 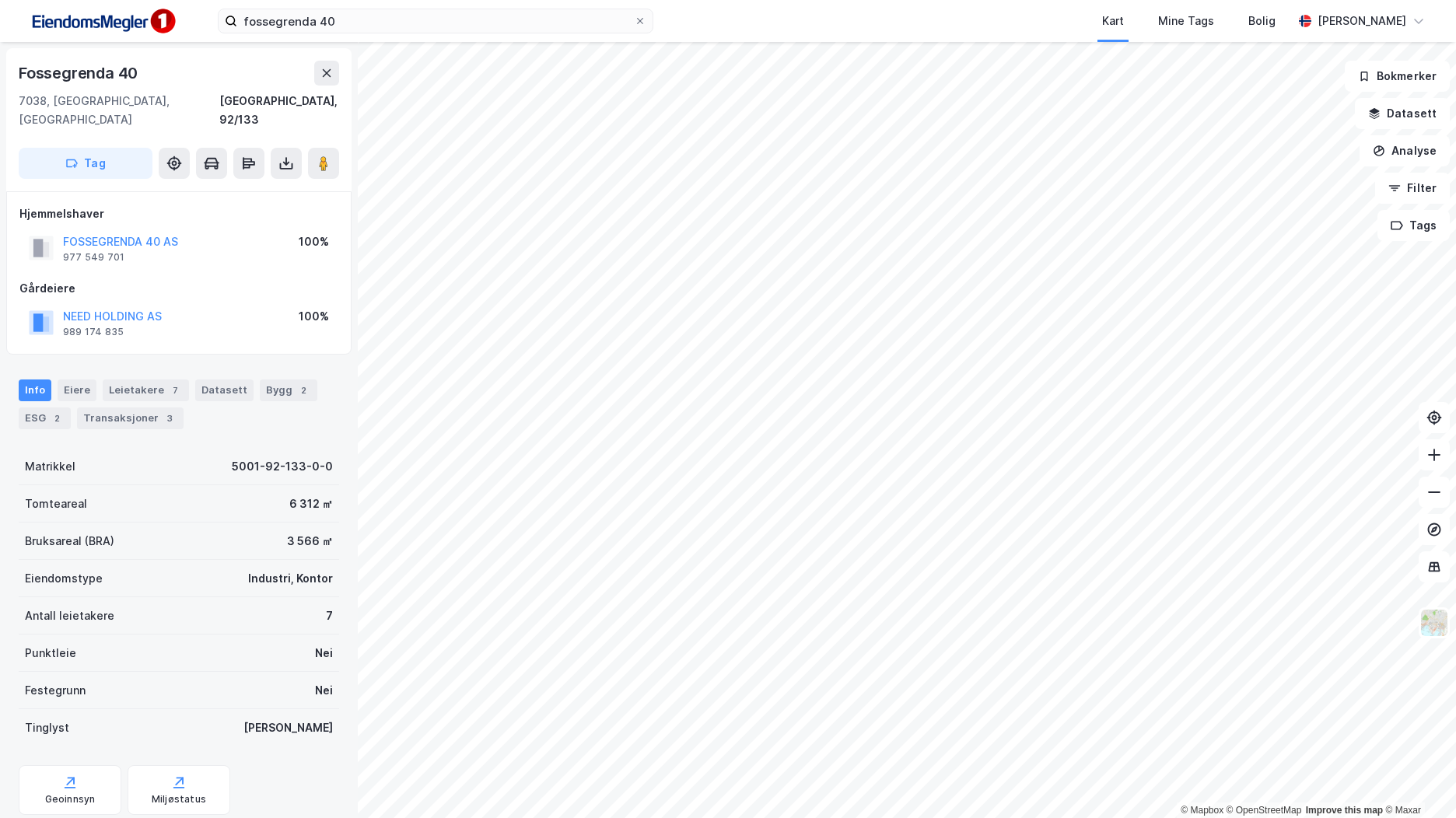 What do you see at coordinates (56, 504) in the screenshot?
I see `div: Tomteareal` at bounding box center [56, 504].